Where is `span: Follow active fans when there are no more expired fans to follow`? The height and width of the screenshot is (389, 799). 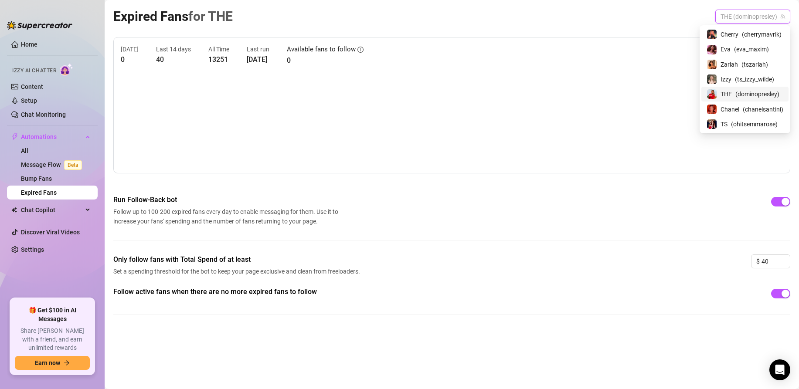
span: Follow active fans when there are no more expired fans to follow is located at coordinates (238, 292).